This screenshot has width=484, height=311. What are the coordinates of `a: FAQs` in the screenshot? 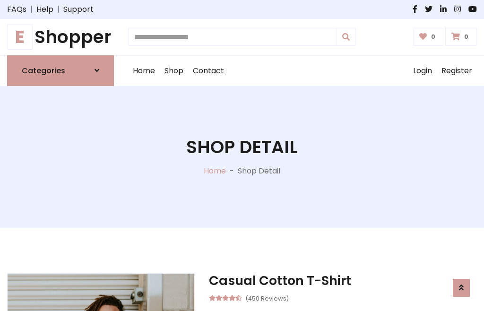 It's located at (17, 9).